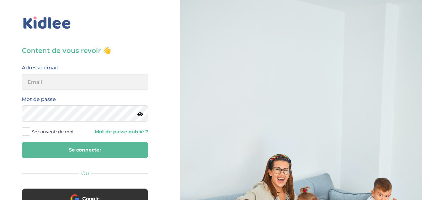 The image size is (422, 200). I want to click on span: Ou, so click(85, 173).